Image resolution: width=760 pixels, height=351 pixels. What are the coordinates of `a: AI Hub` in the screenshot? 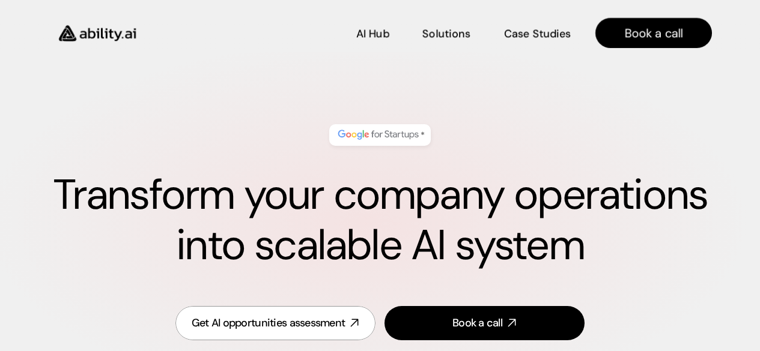 It's located at (372, 33).